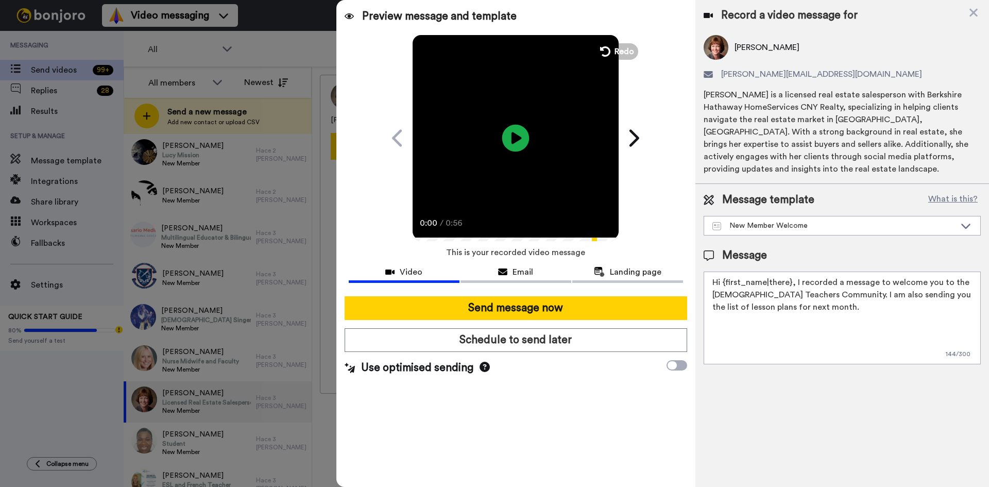 The image size is (989, 487). Describe the element at coordinates (454, 223) in the screenshot. I see `span: 0:56` at that location.